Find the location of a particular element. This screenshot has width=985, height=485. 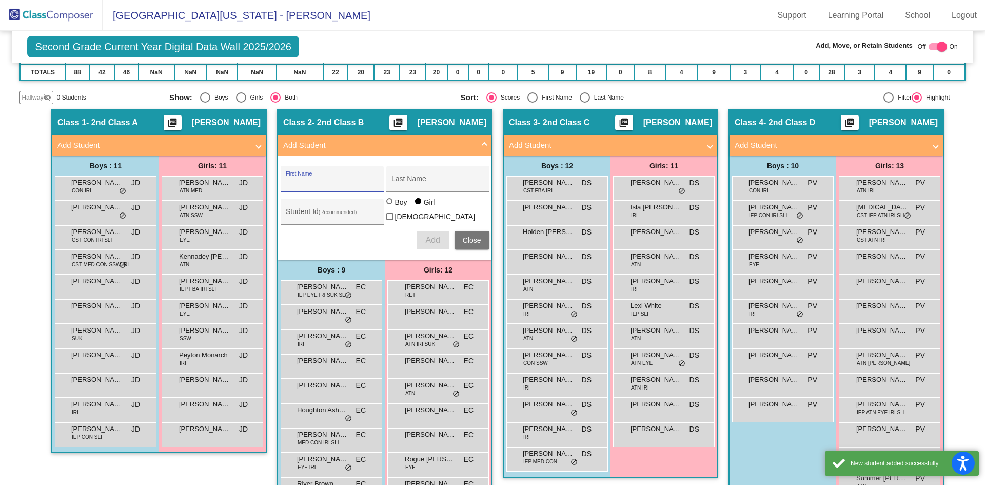

span: ATN SSW is located at coordinates (191, 215).